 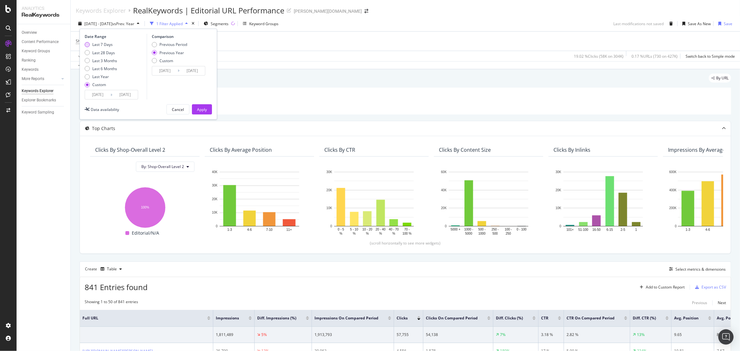 I want to click on text: 250 -, so click(x=495, y=229).